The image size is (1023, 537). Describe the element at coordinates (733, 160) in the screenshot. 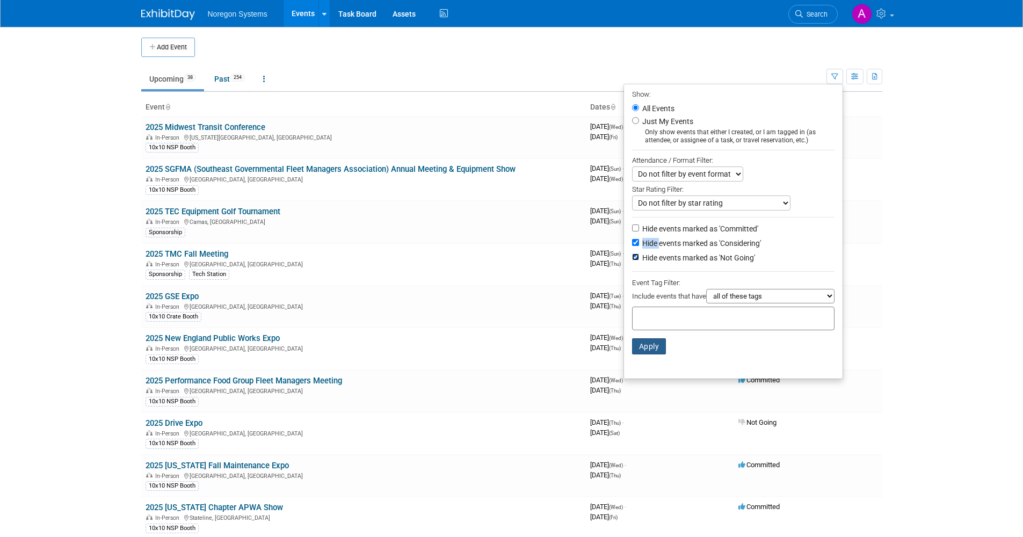

I see `div: Attendance / Format Filter:` at that location.